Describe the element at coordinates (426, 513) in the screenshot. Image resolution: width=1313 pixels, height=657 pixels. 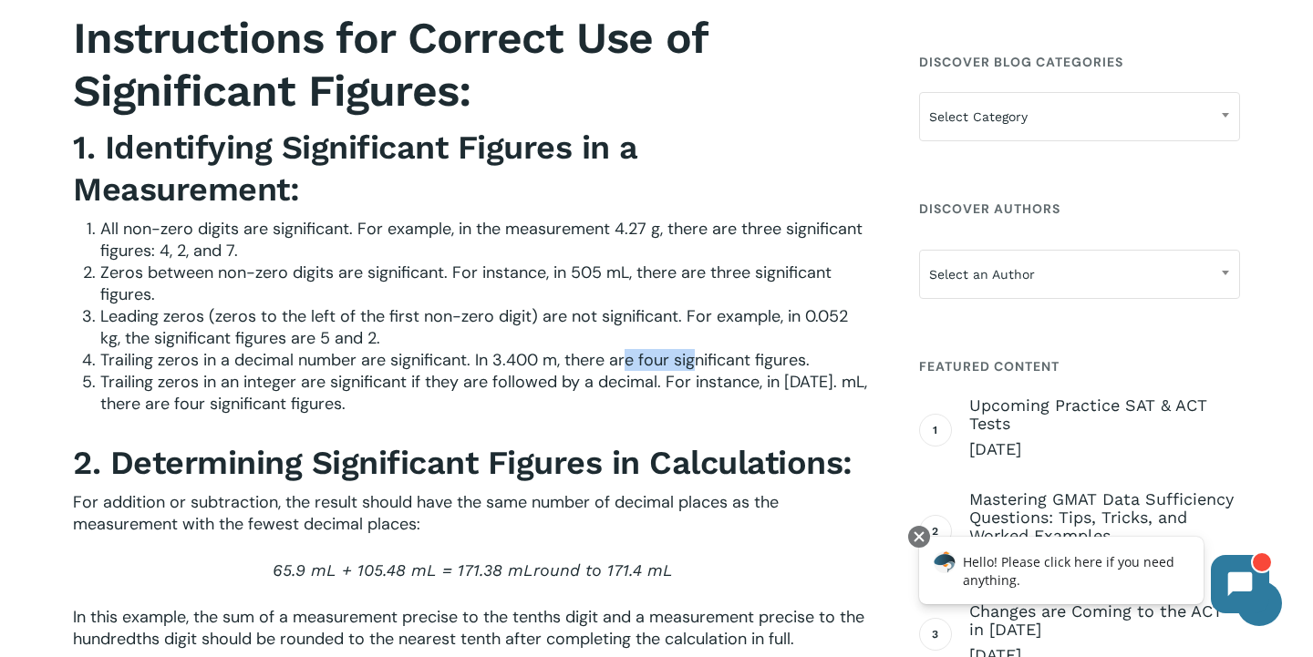
I see `span: For addition or subtraction, the result should have the same number of decimal places as the meas...` at that location.